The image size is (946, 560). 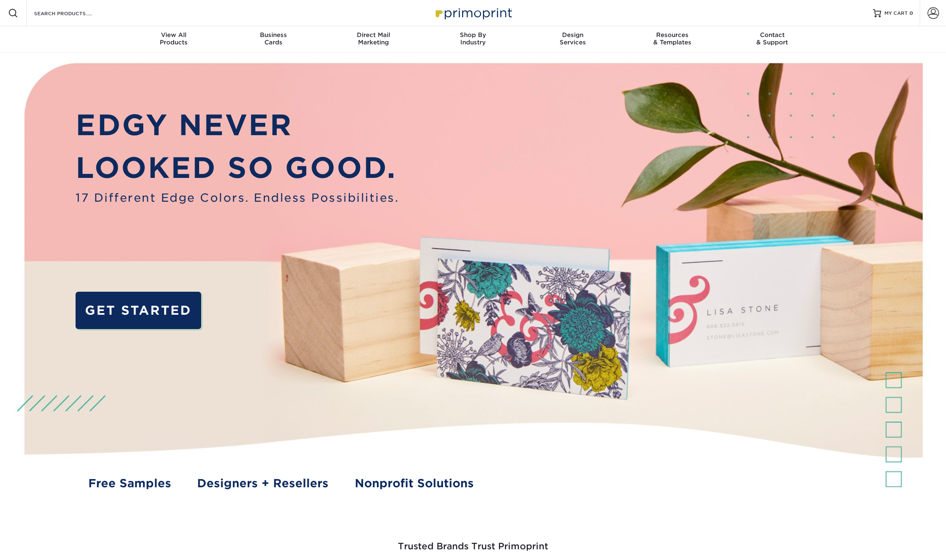 I want to click on span: Shop By, so click(x=473, y=35).